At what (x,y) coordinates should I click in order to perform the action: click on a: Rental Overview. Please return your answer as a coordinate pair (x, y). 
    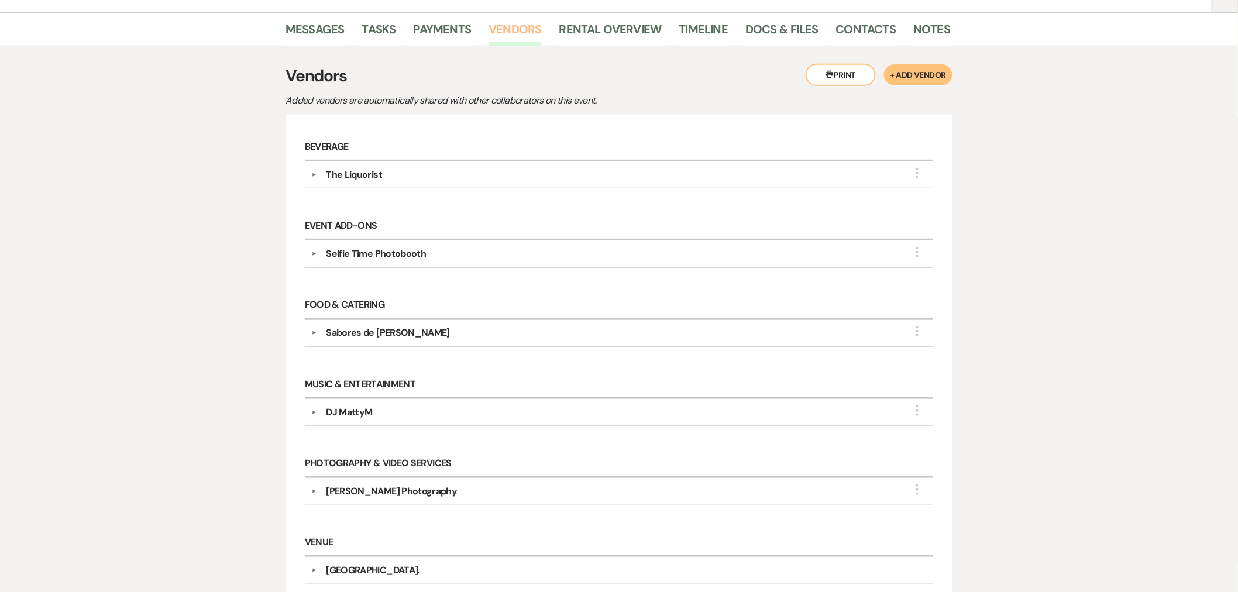
    Looking at the image, I should click on (610, 33).